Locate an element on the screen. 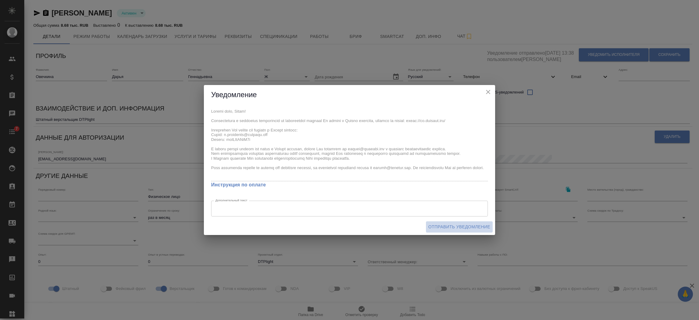  button: Отправить уведомление is located at coordinates (460, 227).